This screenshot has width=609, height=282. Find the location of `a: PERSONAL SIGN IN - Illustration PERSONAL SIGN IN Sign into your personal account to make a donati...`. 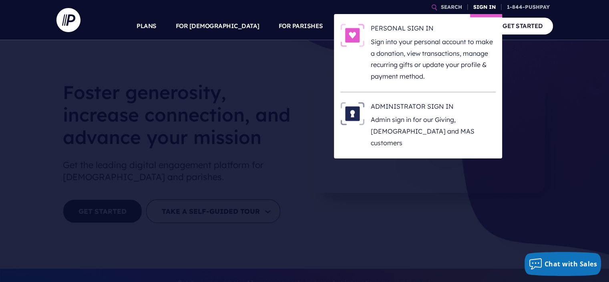

a: PERSONAL SIGN IN - Illustration PERSONAL SIGN IN Sign into your personal account to make a donati... is located at coordinates (418, 53).